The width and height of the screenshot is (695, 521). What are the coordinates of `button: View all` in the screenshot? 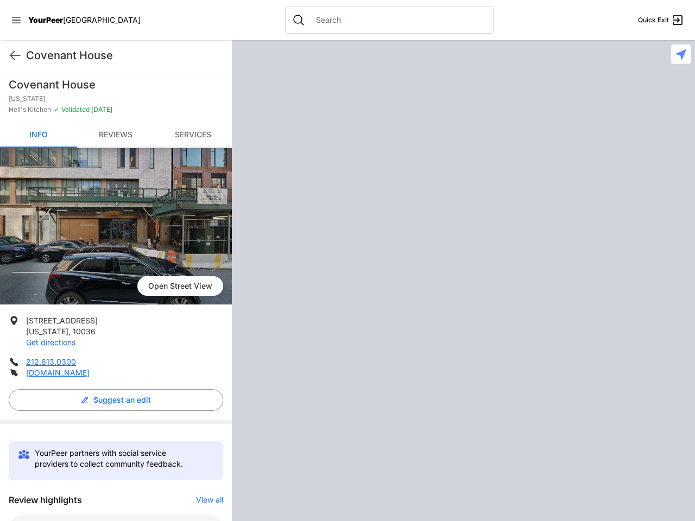 It's located at (210, 500).